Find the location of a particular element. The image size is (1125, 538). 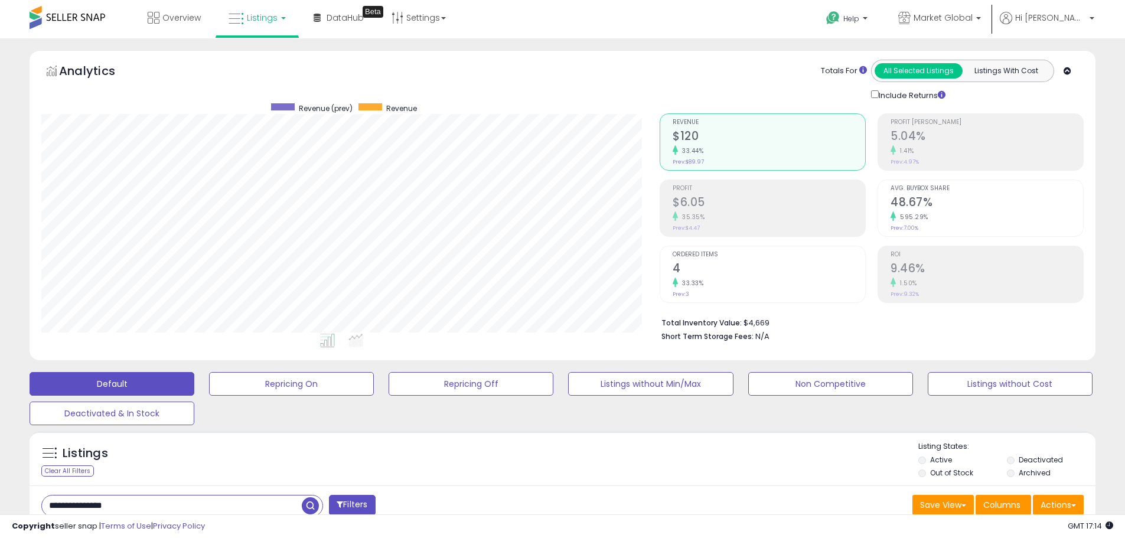

small: Prev: $4.47 is located at coordinates (686, 228).